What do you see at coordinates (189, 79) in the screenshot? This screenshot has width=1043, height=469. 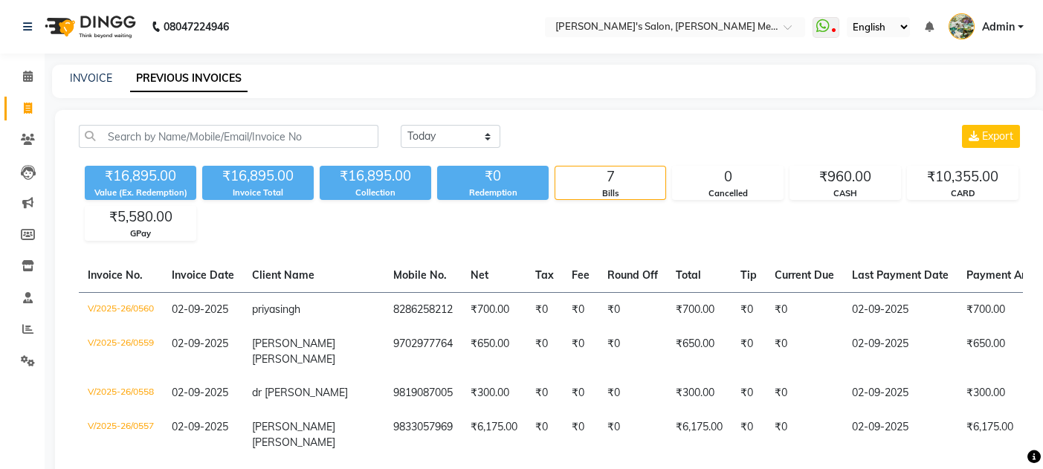 I see `a: PREVIOUS INVOICES` at bounding box center [189, 79].